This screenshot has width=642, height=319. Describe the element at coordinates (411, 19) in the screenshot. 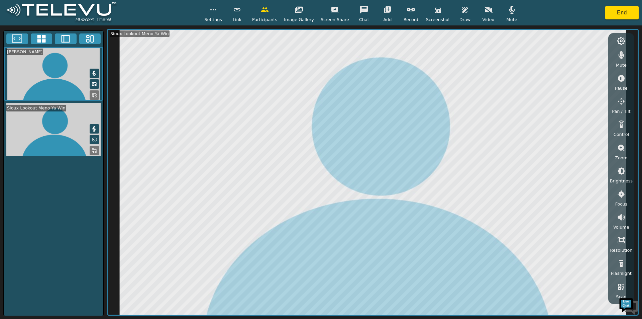

I see `span: Record` at that location.